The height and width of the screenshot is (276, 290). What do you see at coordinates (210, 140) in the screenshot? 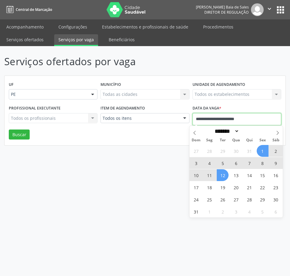
I see `span: Seg` at bounding box center [210, 140].